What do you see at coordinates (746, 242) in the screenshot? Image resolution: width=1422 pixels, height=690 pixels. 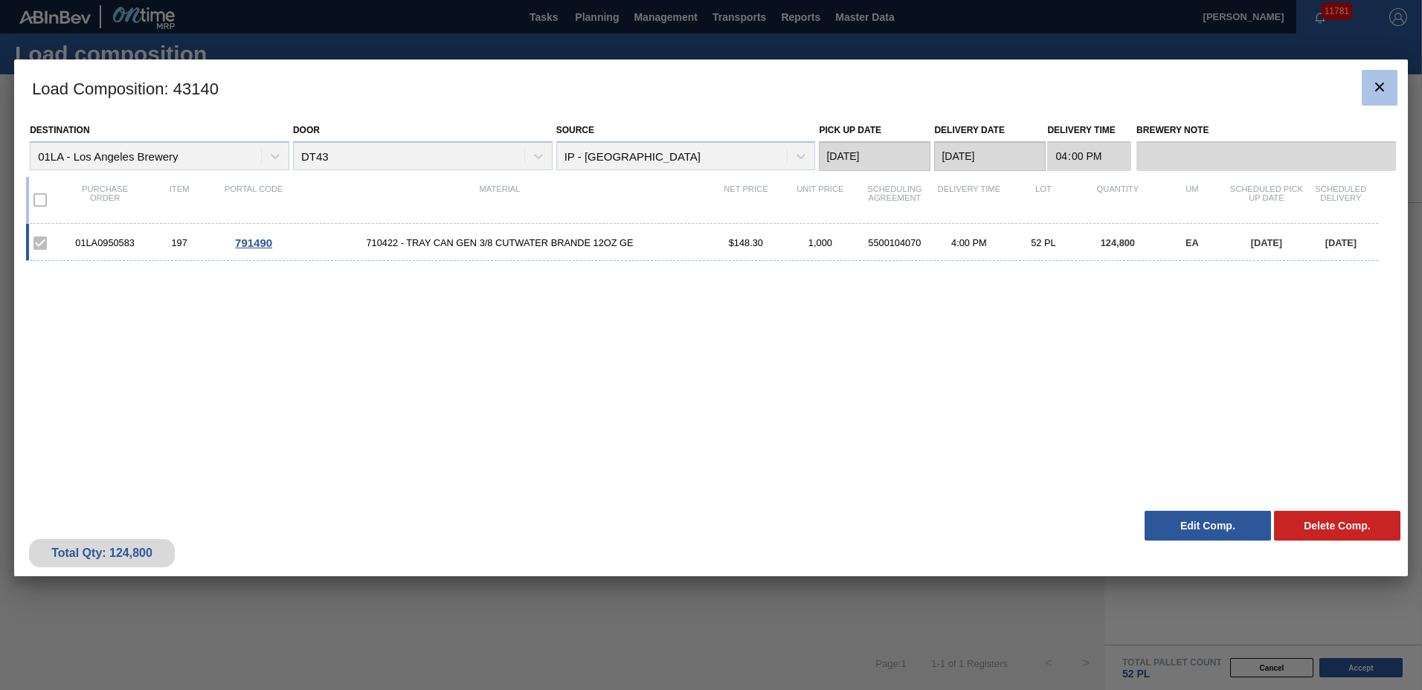 I see `div: $148.30` at bounding box center [746, 242].